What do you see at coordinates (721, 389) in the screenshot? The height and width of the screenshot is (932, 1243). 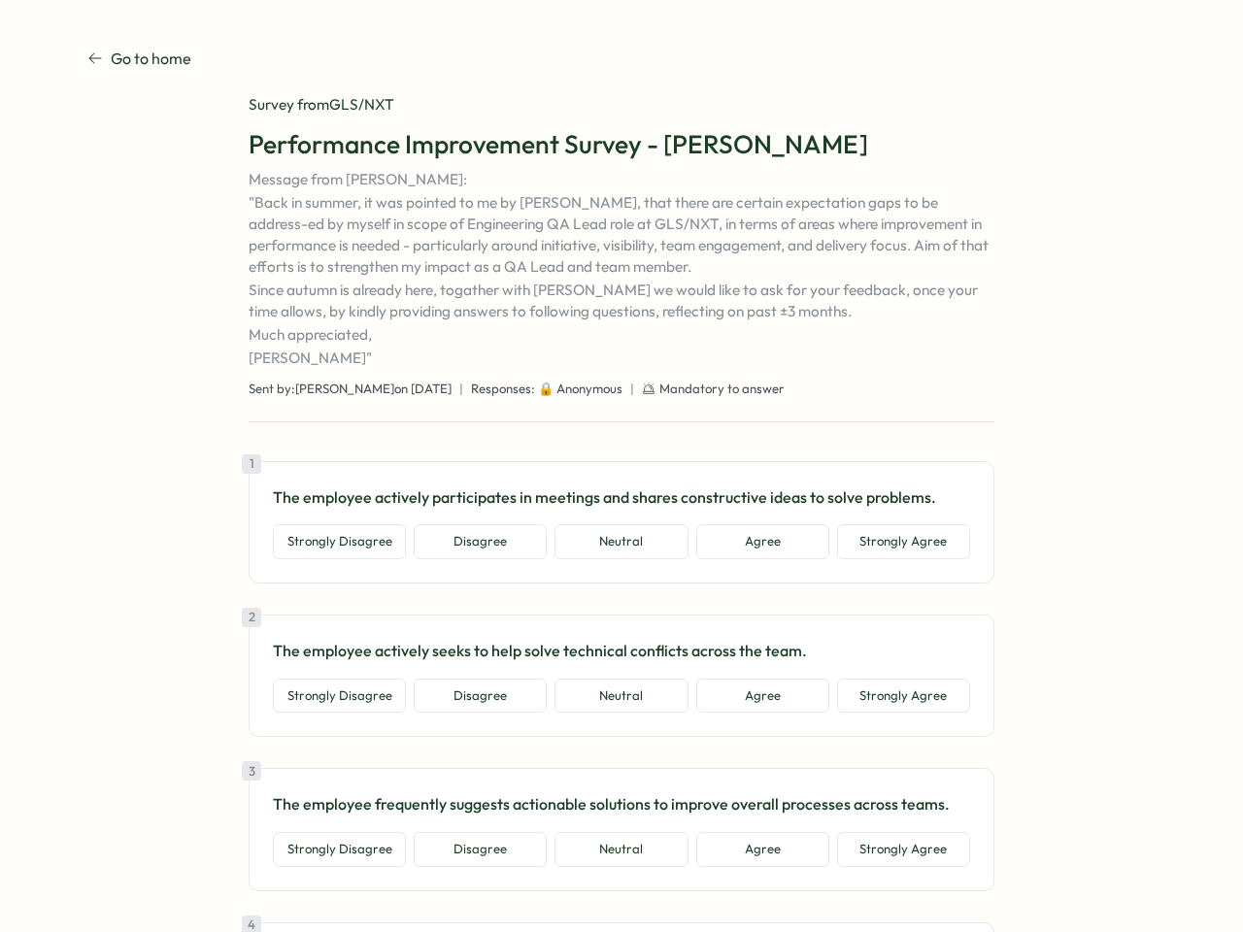 I see `span: Mandatory to answer` at bounding box center [721, 389].